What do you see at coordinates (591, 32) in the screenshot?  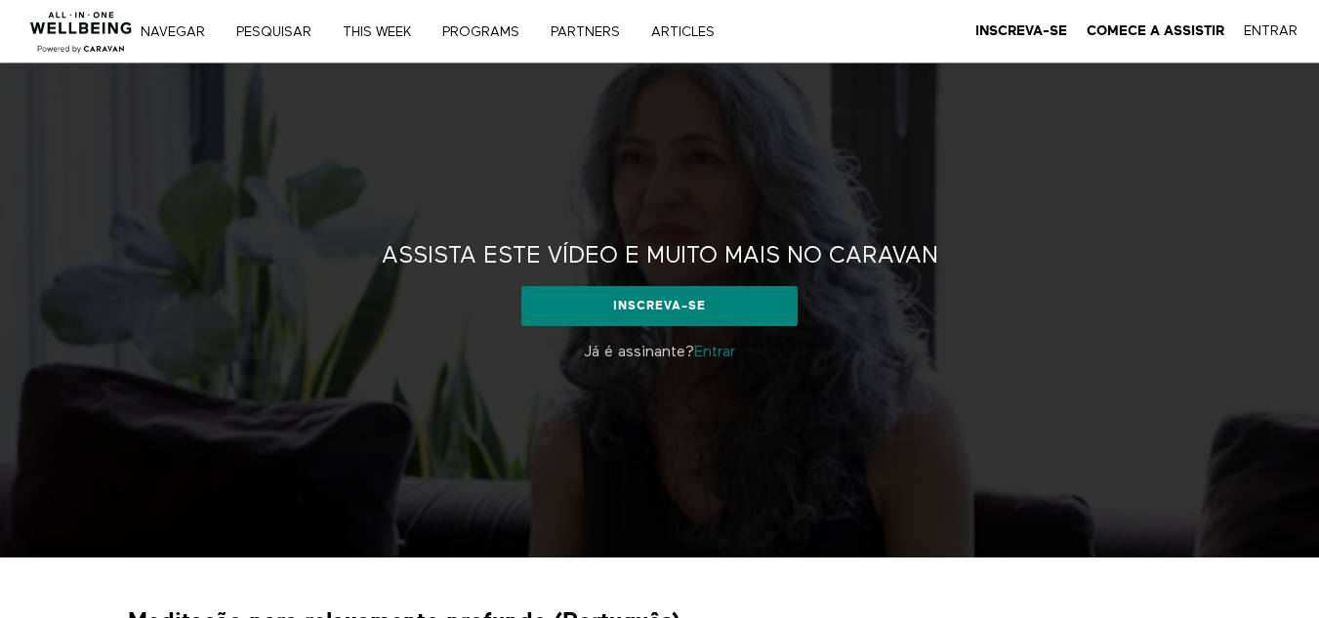 I see `a: PARTNERS` at bounding box center [591, 32].